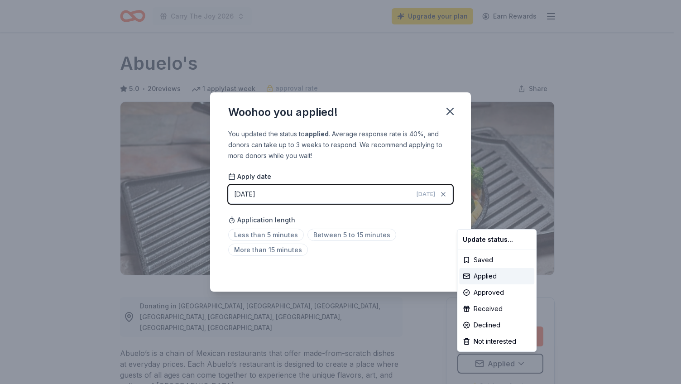 Image resolution: width=681 pixels, height=384 pixels. What do you see at coordinates (496, 325) in the screenshot?
I see `div: Declined` at bounding box center [496, 325].